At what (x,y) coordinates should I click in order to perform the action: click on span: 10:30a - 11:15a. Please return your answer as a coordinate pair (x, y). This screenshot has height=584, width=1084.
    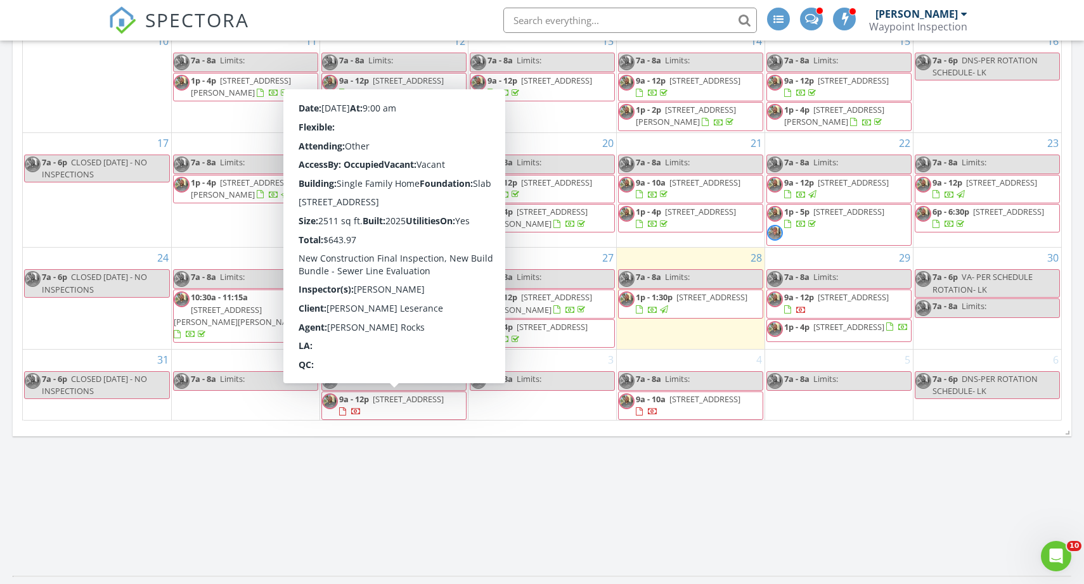
    Looking at the image, I should click on (219, 297).